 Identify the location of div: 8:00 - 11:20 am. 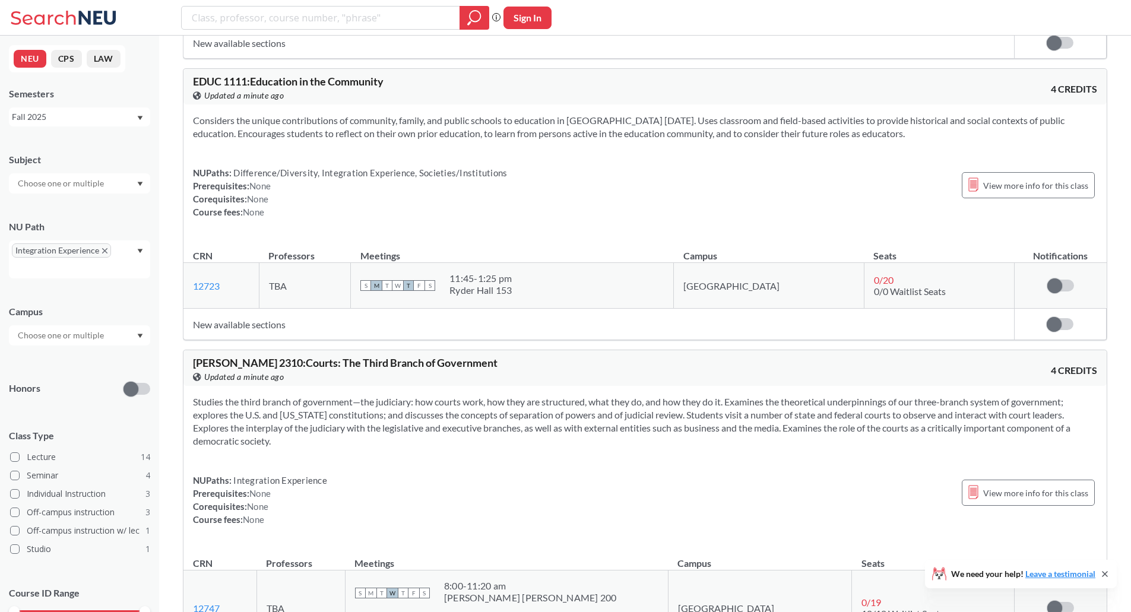
(530, 586).